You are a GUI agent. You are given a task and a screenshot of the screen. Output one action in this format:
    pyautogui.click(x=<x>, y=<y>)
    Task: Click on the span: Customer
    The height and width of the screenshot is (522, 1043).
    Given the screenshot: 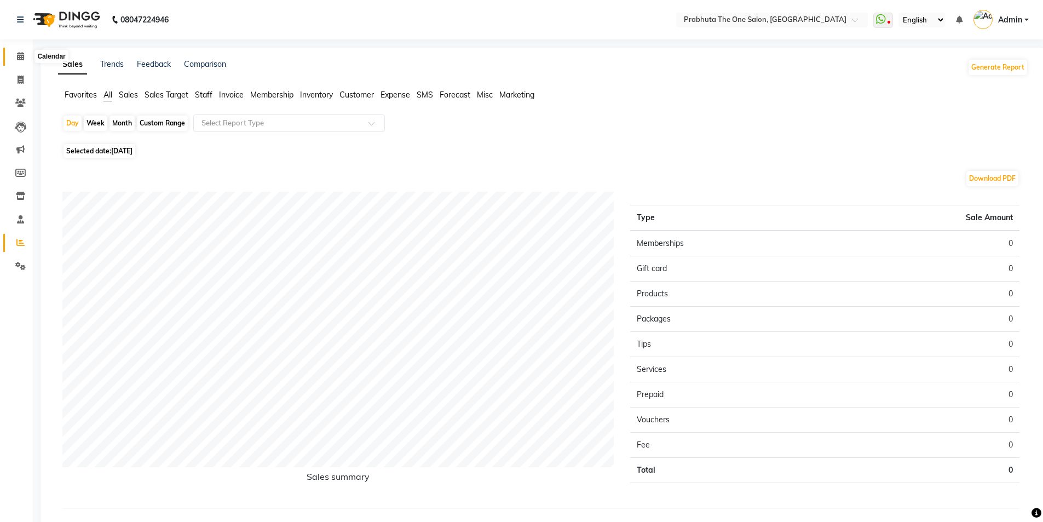 What is the action you would take?
    pyautogui.click(x=356, y=95)
    